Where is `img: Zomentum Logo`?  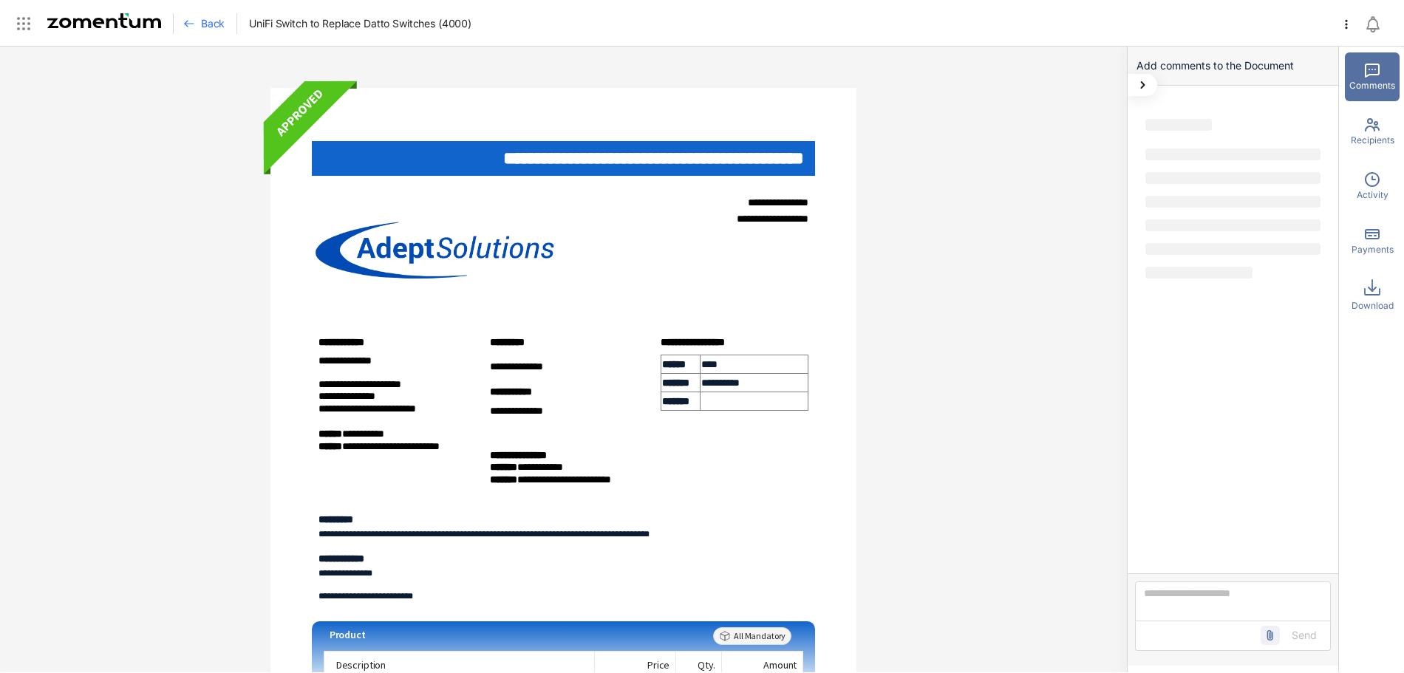 img: Zomentum Logo is located at coordinates (104, 21).